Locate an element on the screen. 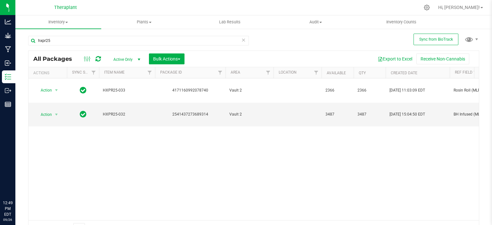  span: Bulk Actions is located at coordinates (167, 59).